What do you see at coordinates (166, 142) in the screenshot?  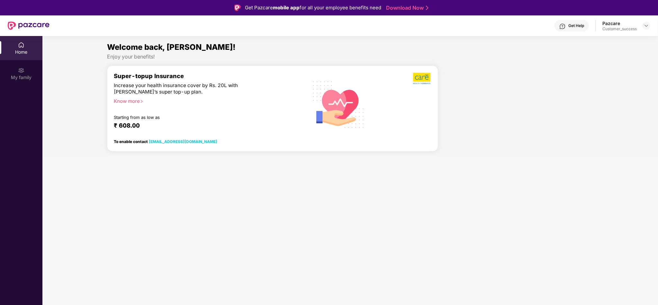 I see `div: To enable contact` at bounding box center [166, 142].